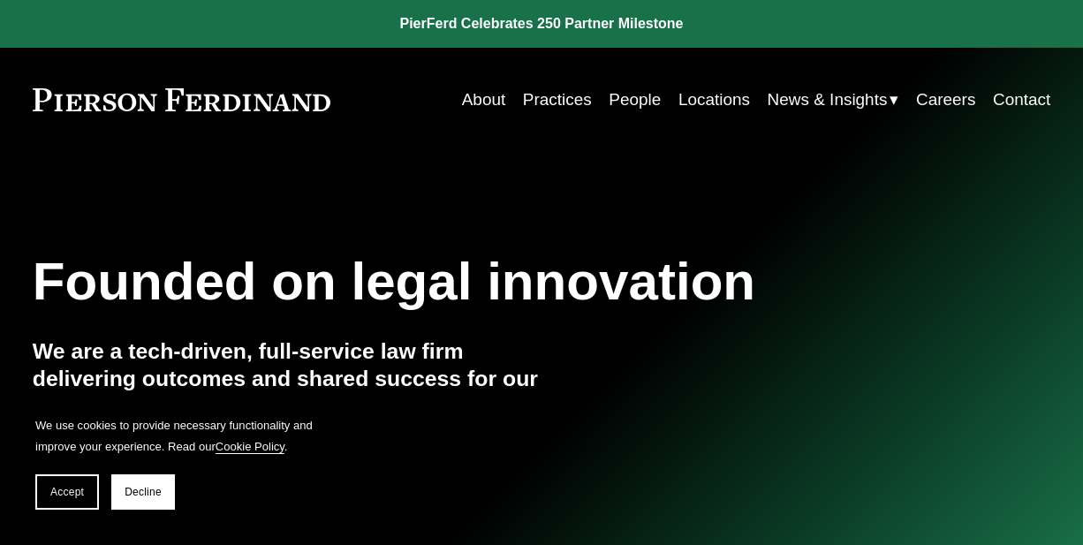 The image size is (1083, 545). I want to click on h1: Founded on legal innovation, so click(457, 282).